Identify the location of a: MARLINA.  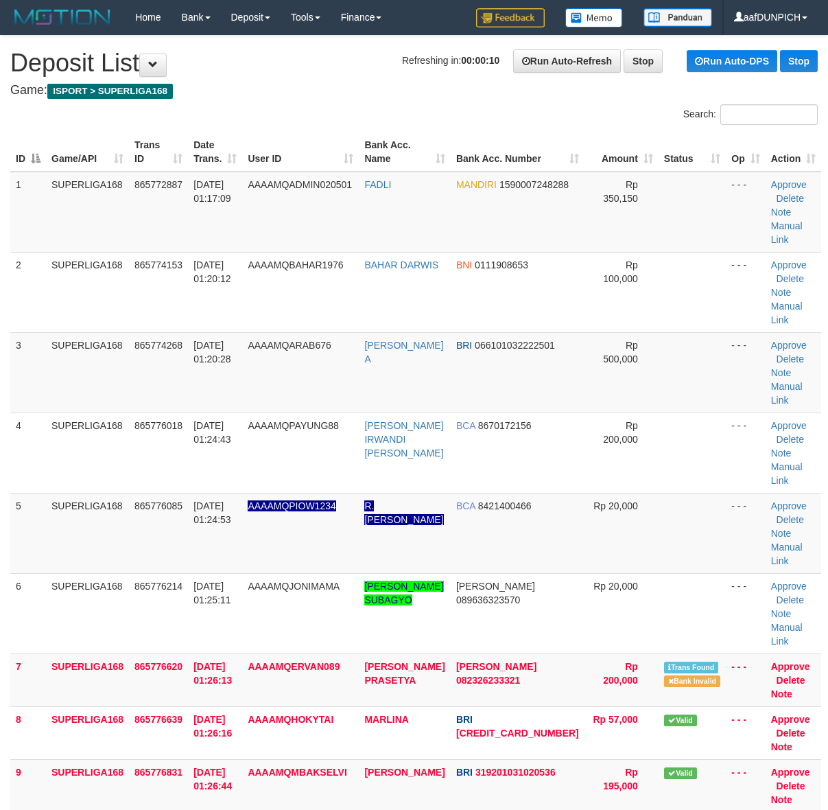
(386, 719).